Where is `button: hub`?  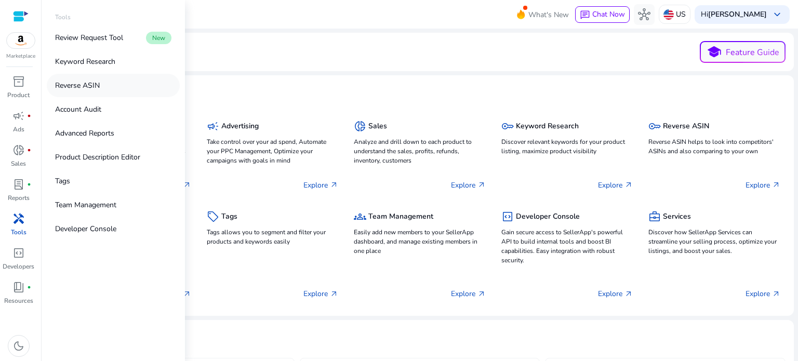
button: hub is located at coordinates (644, 15).